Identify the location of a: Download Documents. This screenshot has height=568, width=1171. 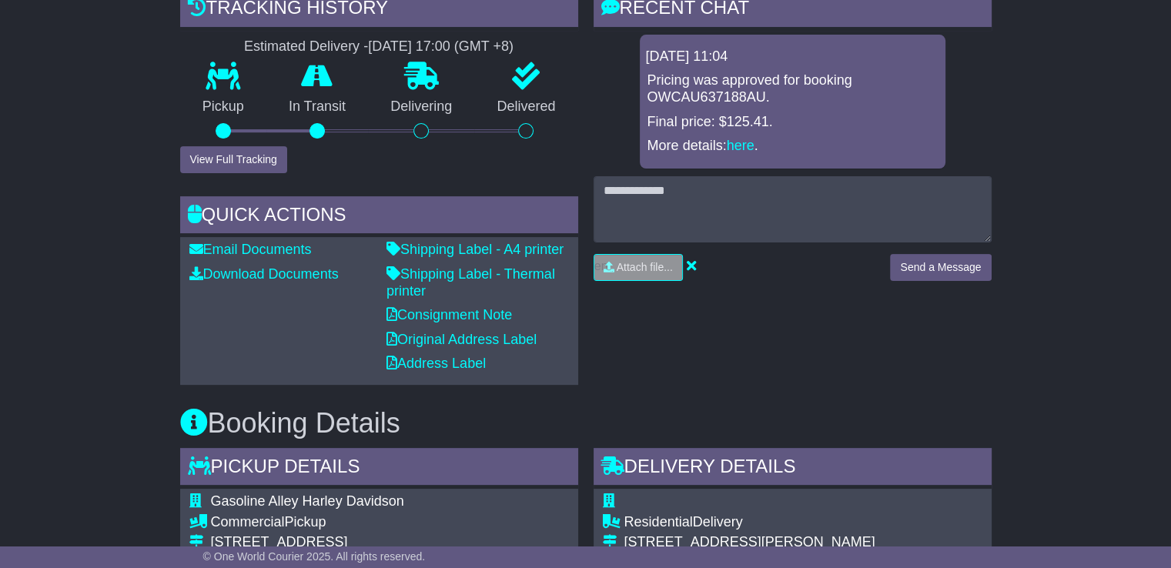
(264, 274).